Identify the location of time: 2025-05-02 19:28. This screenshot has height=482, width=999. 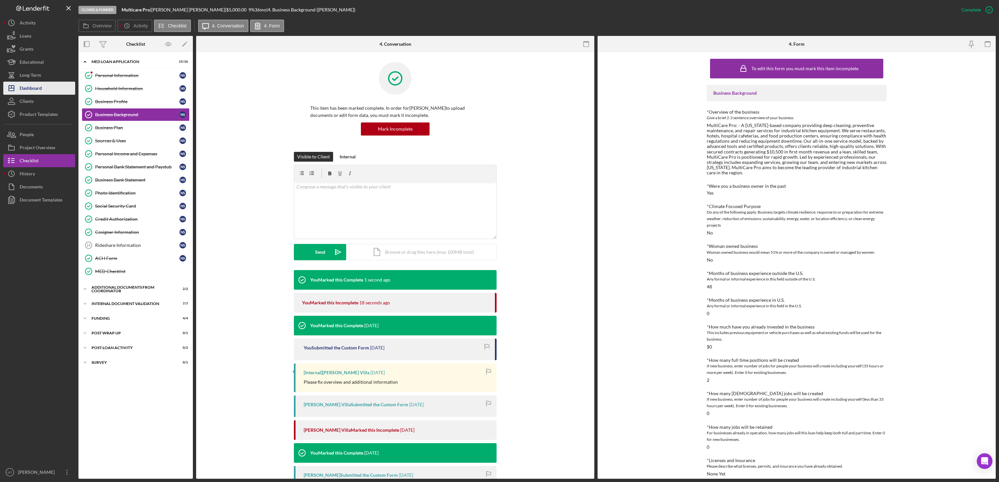
(407, 431).